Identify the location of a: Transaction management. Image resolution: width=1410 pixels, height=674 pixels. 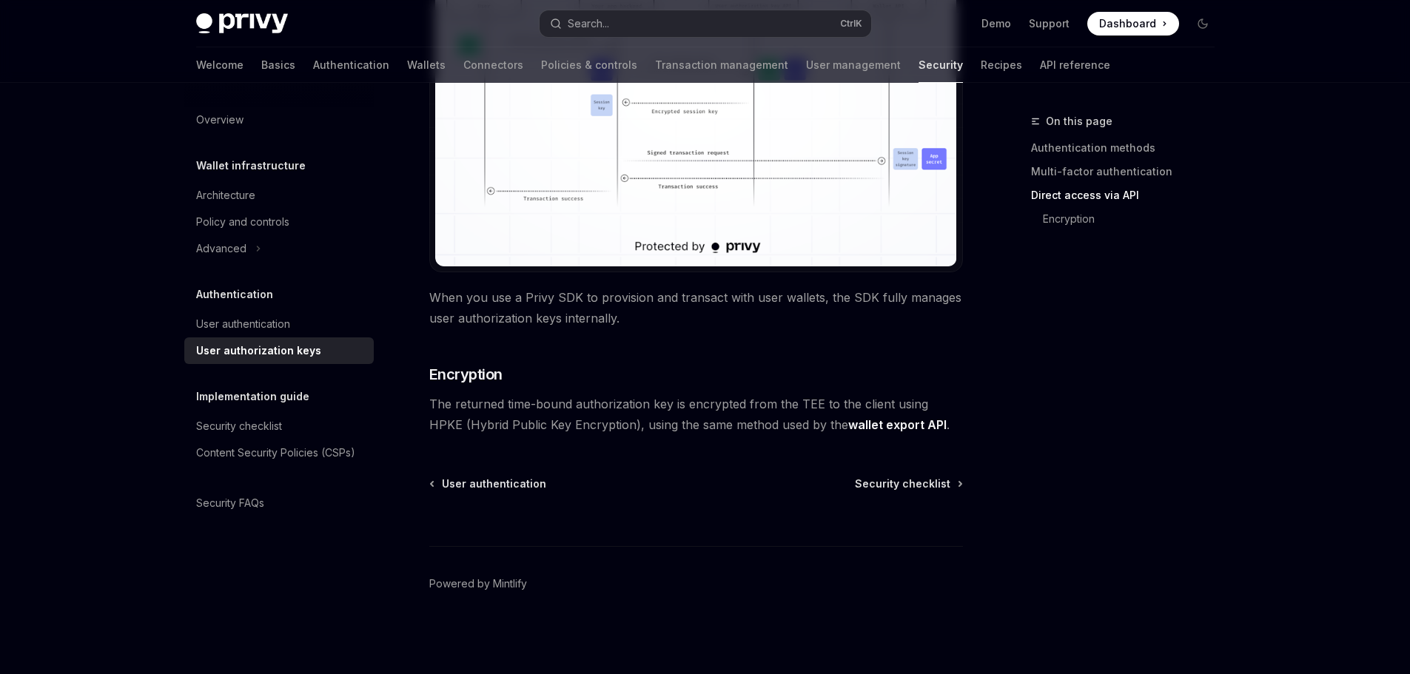
(722, 65).